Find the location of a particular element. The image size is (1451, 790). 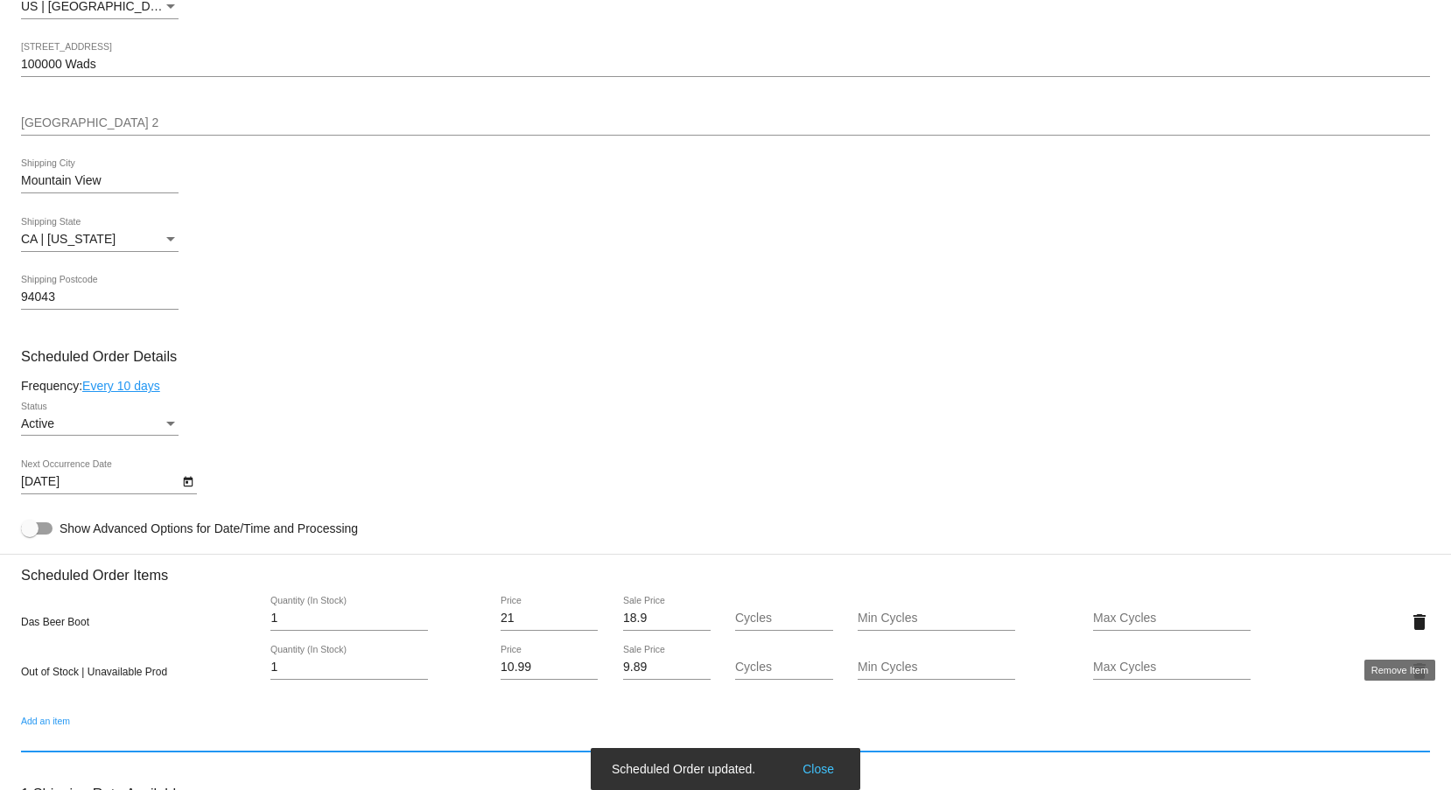

mat-select: Status is located at coordinates (100, 424).